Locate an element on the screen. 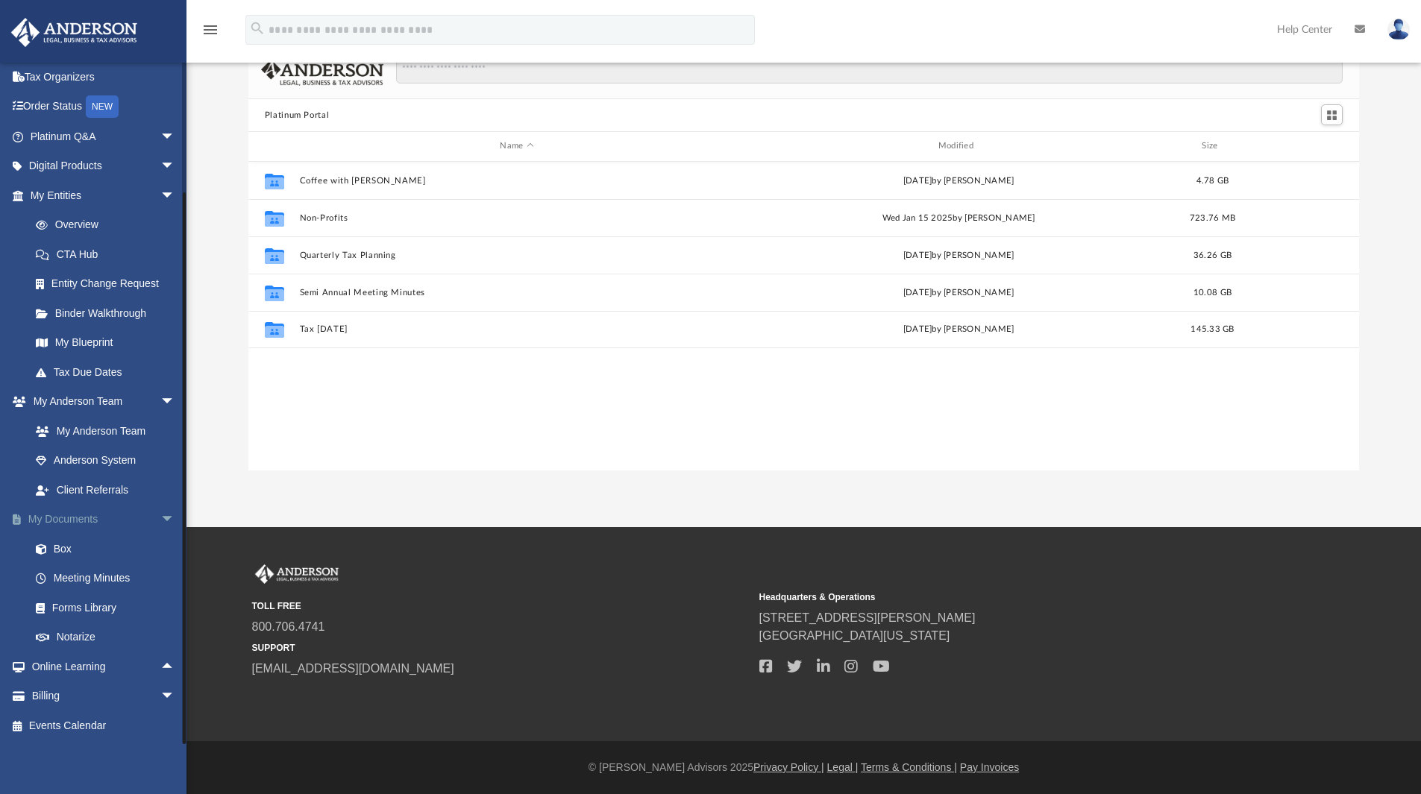  a: menu is located at coordinates (210, 34).